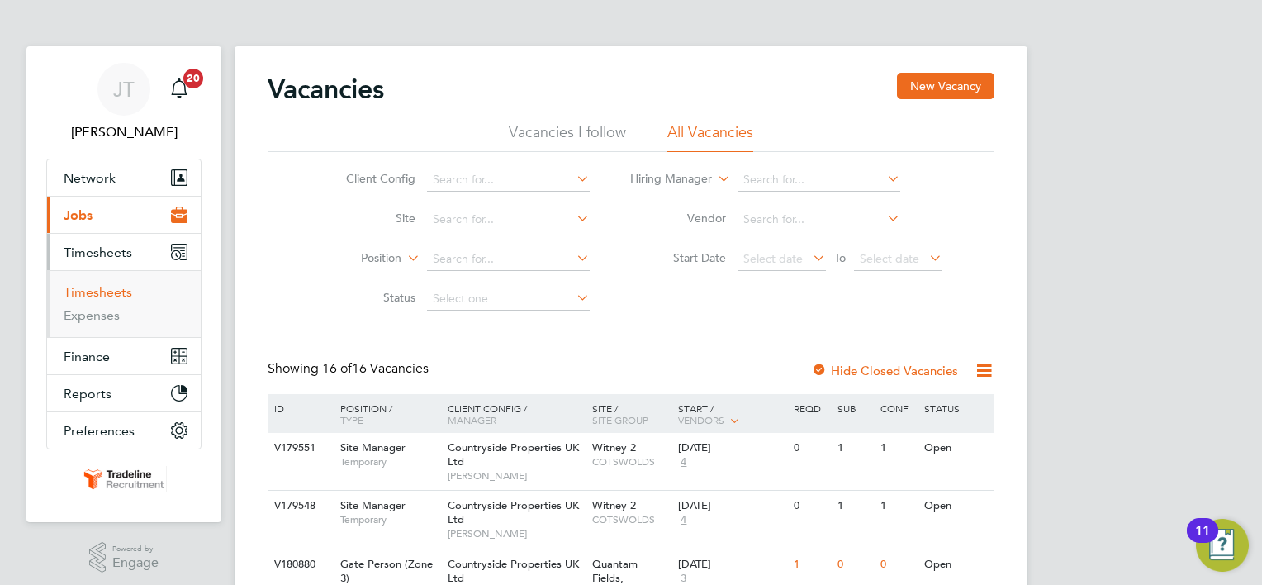 This screenshot has width=1262, height=585. I want to click on button: Preferences, so click(124, 430).